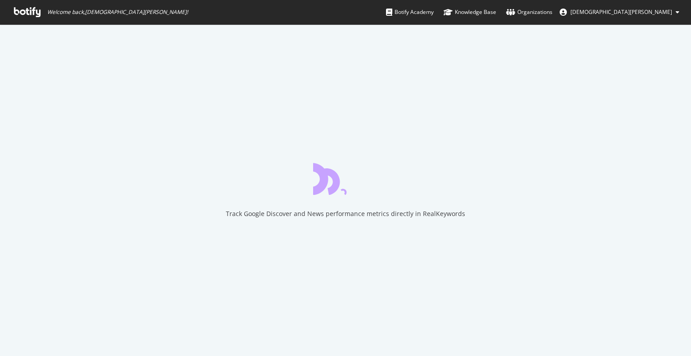  I want to click on div: animation, so click(345, 179).